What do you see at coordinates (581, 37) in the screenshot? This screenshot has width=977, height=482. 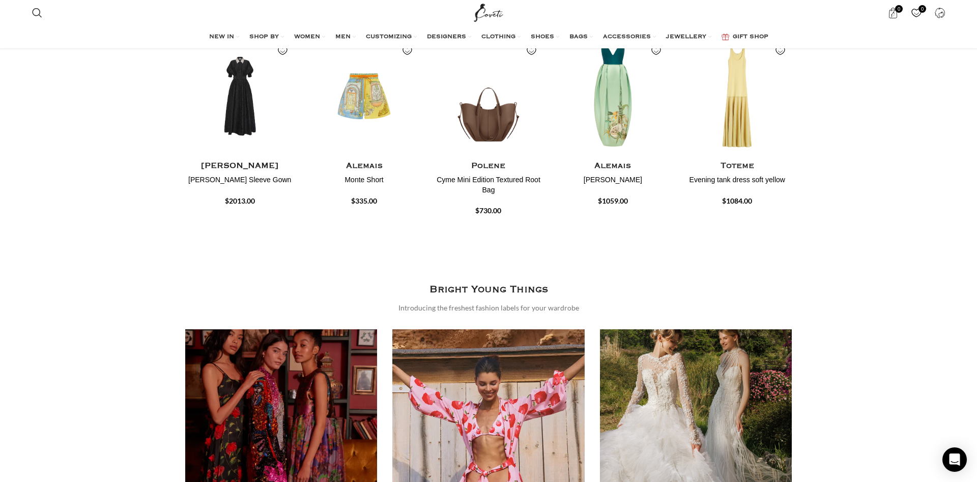 I see `a: BAGS` at bounding box center [581, 37].